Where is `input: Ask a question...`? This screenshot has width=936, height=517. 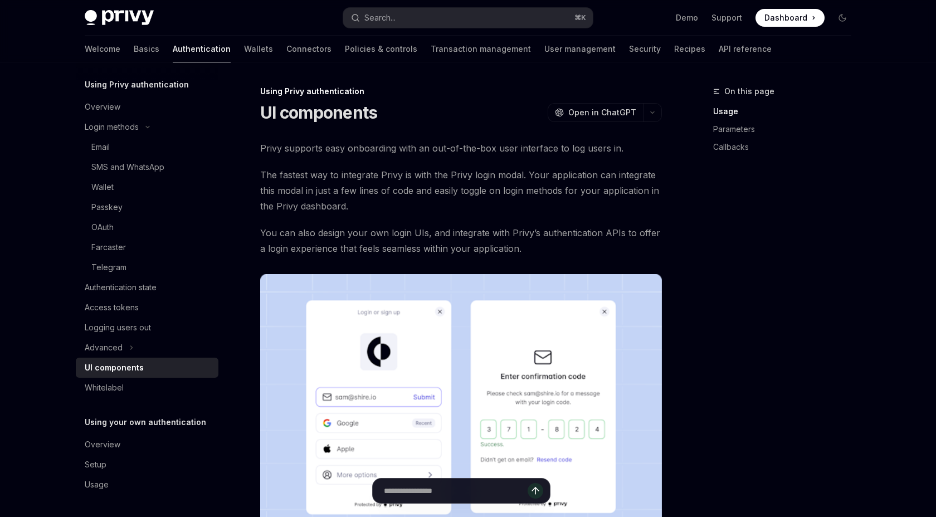 input: Ask a question... is located at coordinates (456, 491).